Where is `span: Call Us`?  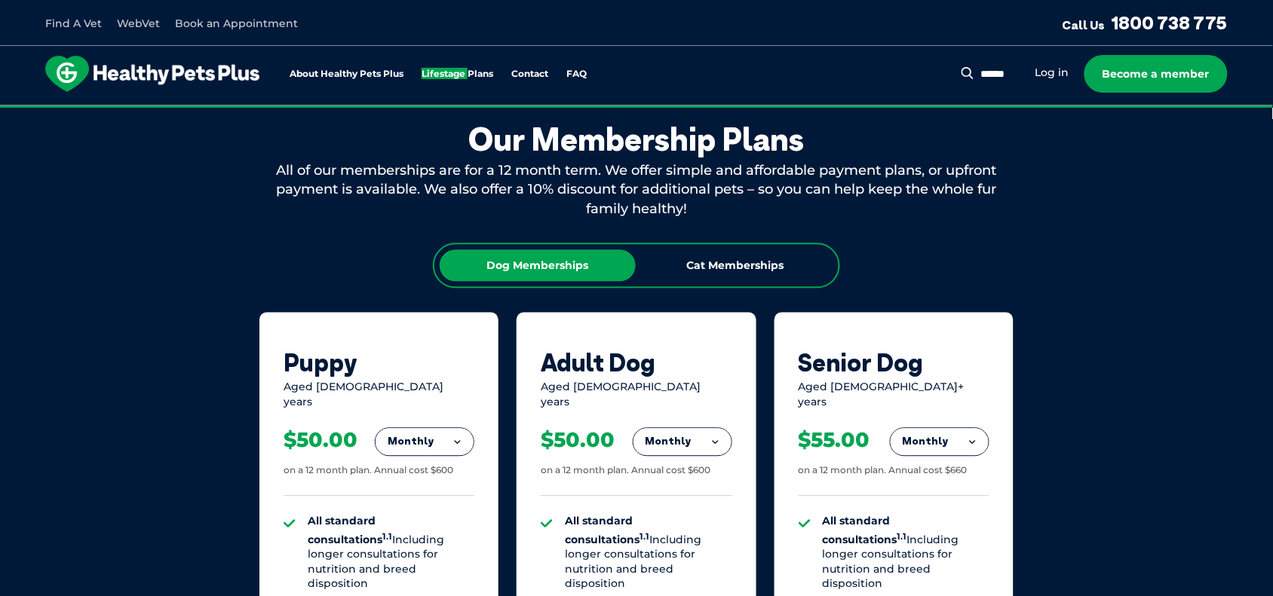 span: Call Us is located at coordinates (1083, 25).